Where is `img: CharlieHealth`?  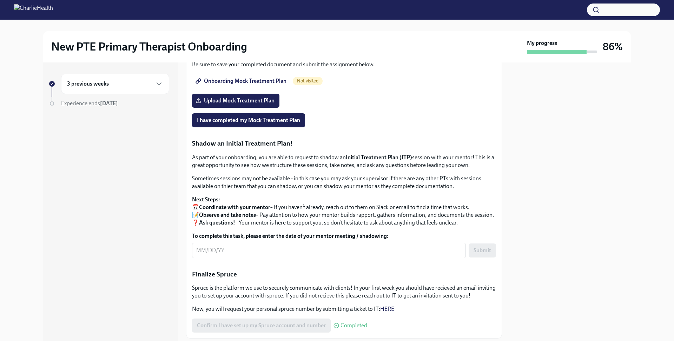
img: CharlieHealth is located at coordinates (33, 10).